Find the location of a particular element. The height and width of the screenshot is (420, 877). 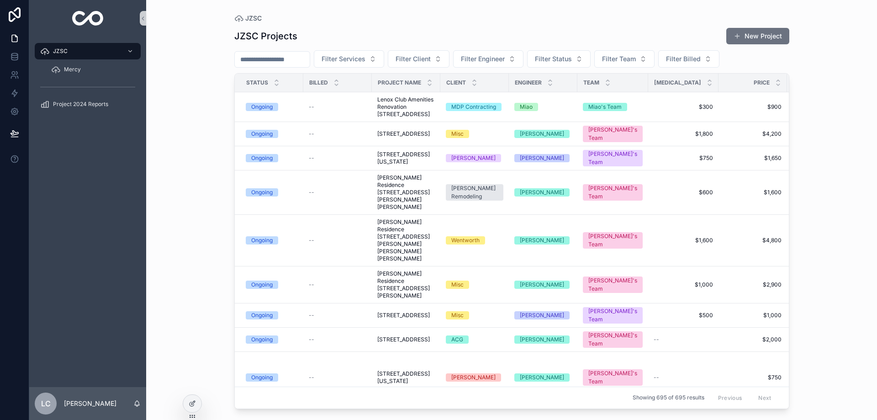

span: $300 is located at coordinates (683, 107).